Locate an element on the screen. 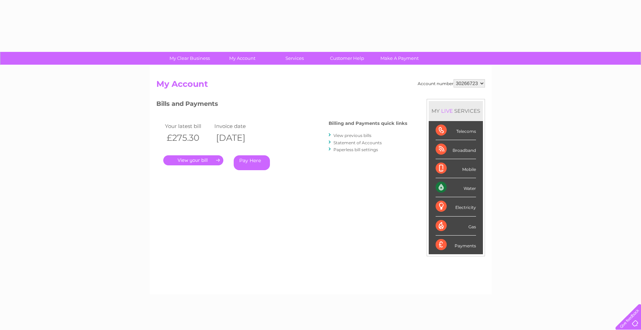 Image resolution: width=641 pixels, height=330 pixels. h4: Billing and Payments quick links is located at coordinates (368, 123).